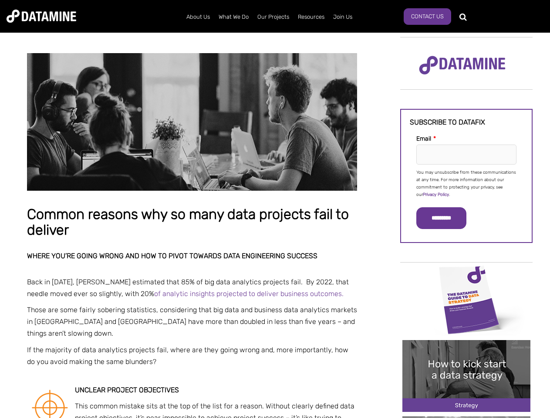 The width and height of the screenshot is (550, 418). I want to click on h3: Subscribe to datafix, so click(466, 122).